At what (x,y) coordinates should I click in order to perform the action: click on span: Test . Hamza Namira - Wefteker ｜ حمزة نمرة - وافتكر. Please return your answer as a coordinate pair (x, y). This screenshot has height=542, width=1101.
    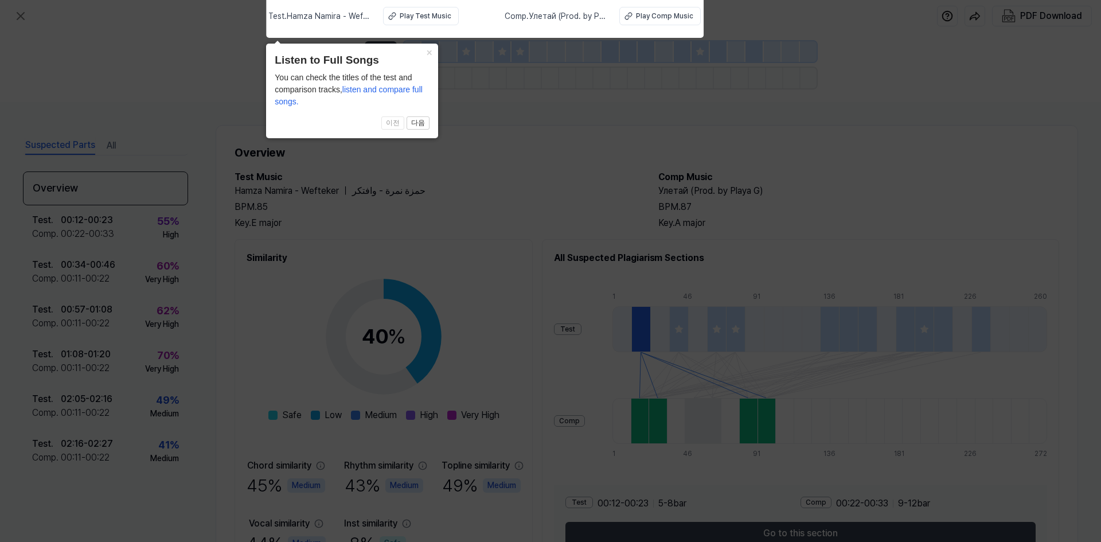
    Looking at the image, I should click on (319, 16).